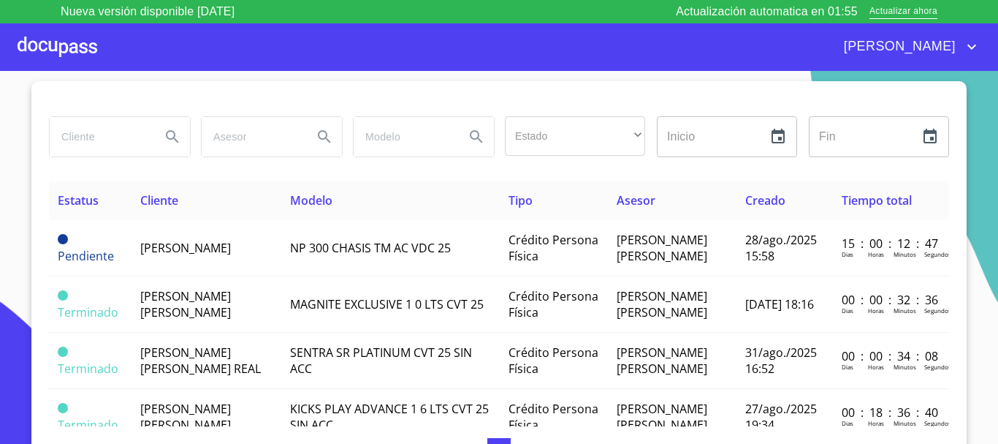  Describe the element at coordinates (311, 200) in the screenshot. I see `span: Modelo` at that location.